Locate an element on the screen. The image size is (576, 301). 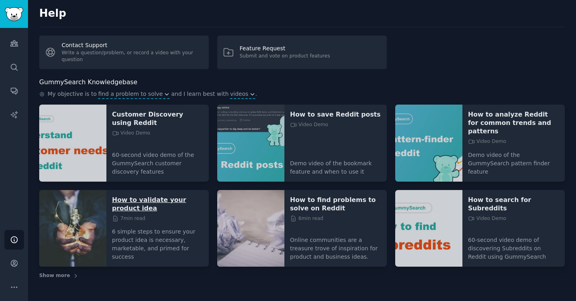
p: How to find problems to solve on Reddit is located at coordinates (335, 204).